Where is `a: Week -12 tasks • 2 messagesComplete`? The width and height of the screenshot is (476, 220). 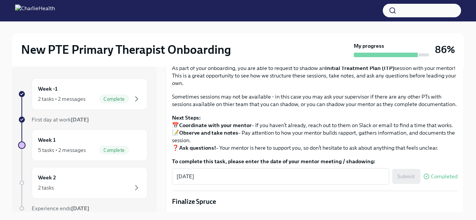 a: Week -12 tasks • 2 messagesComplete is located at coordinates (83, 94).